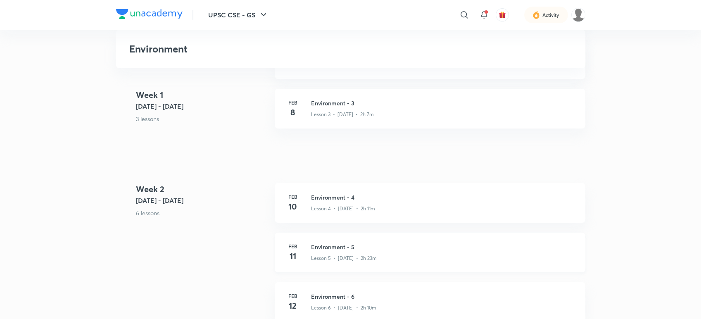 The width and height of the screenshot is (701, 319). I want to click on h4: 12, so click(293, 306).